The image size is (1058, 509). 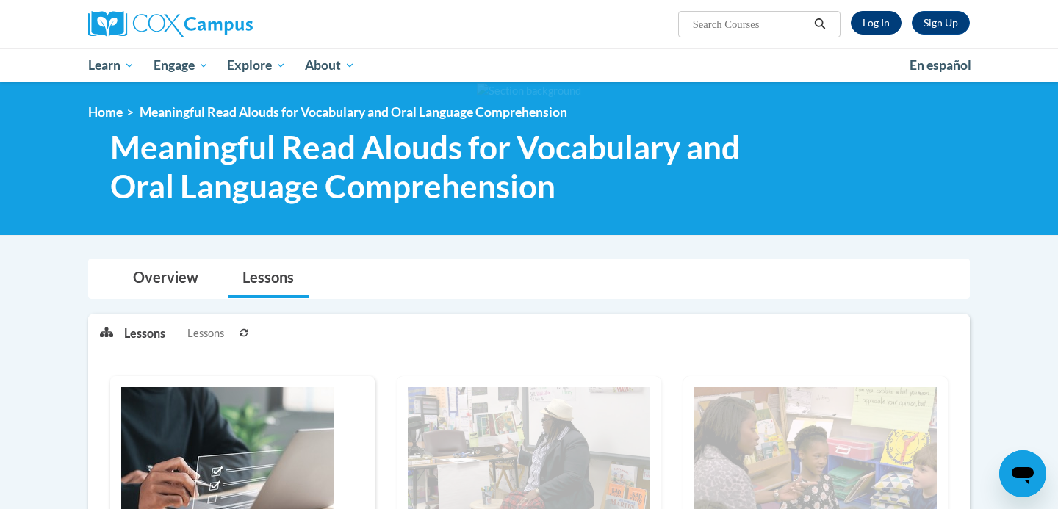 I want to click on a: Lessons, so click(x=268, y=278).